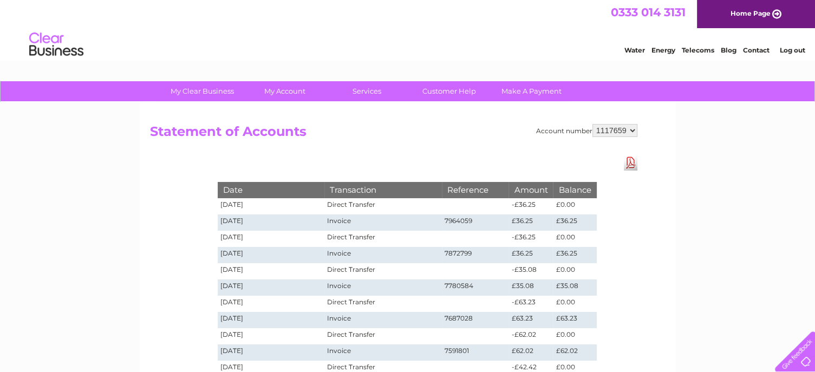 The width and height of the screenshot is (815, 372). Describe the element at coordinates (698, 50) in the screenshot. I see `a: Telecoms` at that location.